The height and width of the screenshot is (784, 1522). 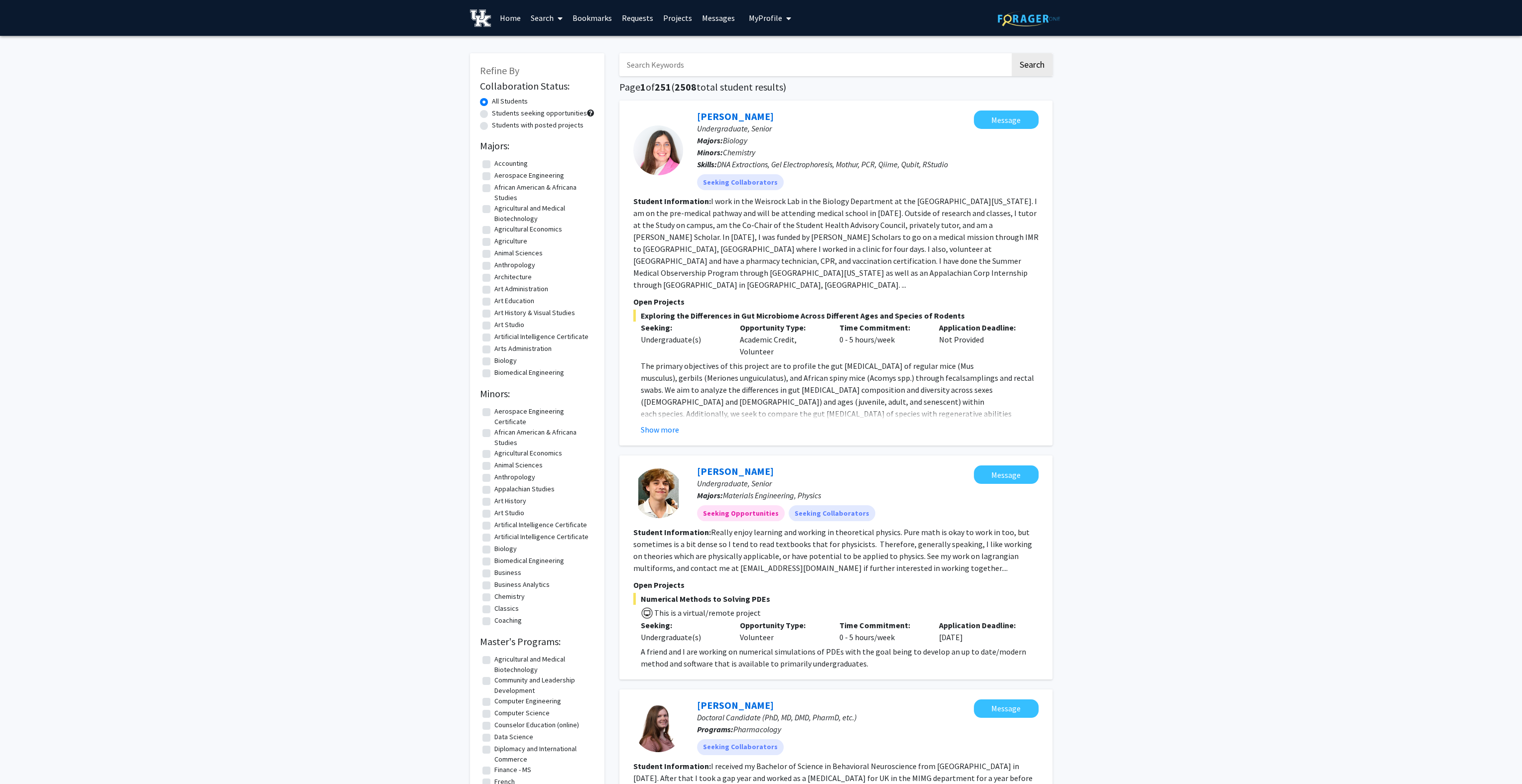 What do you see at coordinates (522, 584) in the screenshot?
I see `label: Business Analytics` at bounding box center [522, 584].